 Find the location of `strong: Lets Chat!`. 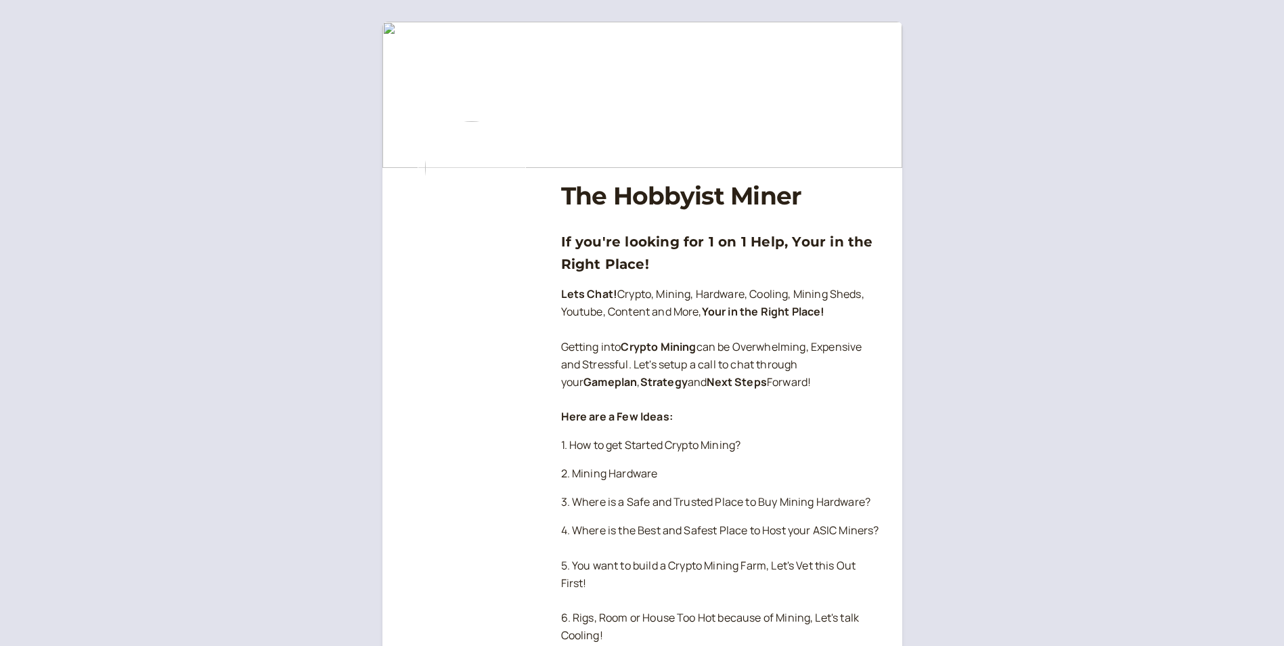

strong: Lets Chat! is located at coordinates (590, 294).